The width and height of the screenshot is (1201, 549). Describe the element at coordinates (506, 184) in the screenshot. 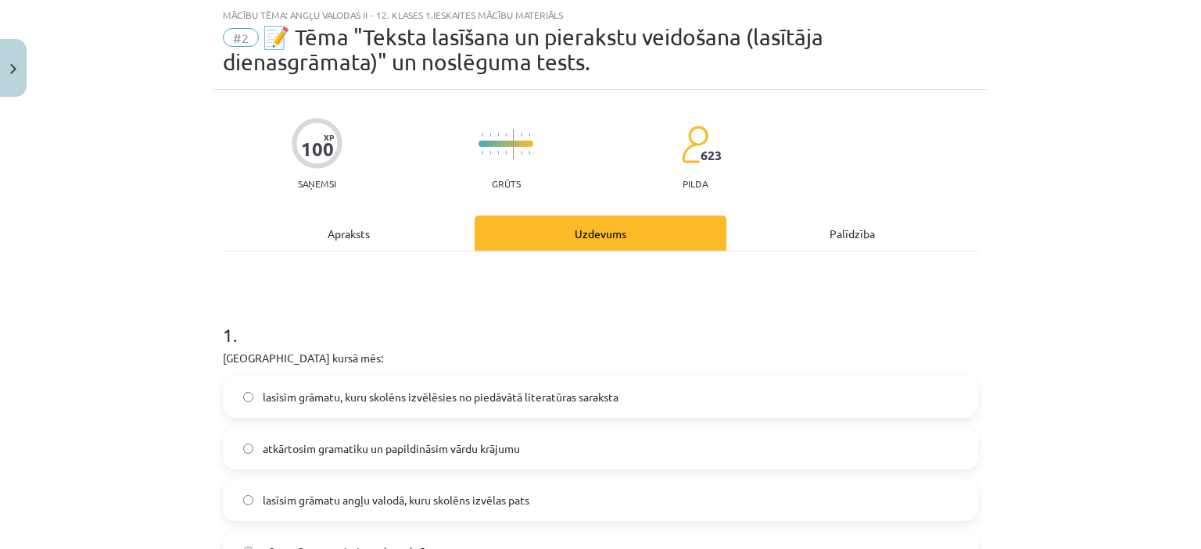

I see `p: Grūts` at that location.